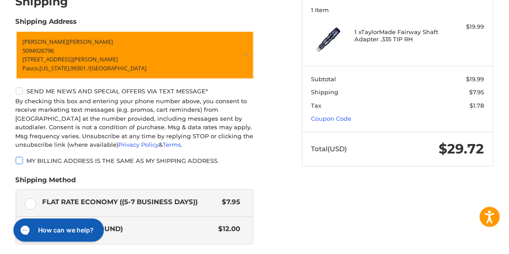 This screenshot has width=509, height=254. Describe the element at coordinates (135, 123) in the screenshot. I see `div: By checking this box and entering your phone number above, you consent to receive marketing text ...` at that location.